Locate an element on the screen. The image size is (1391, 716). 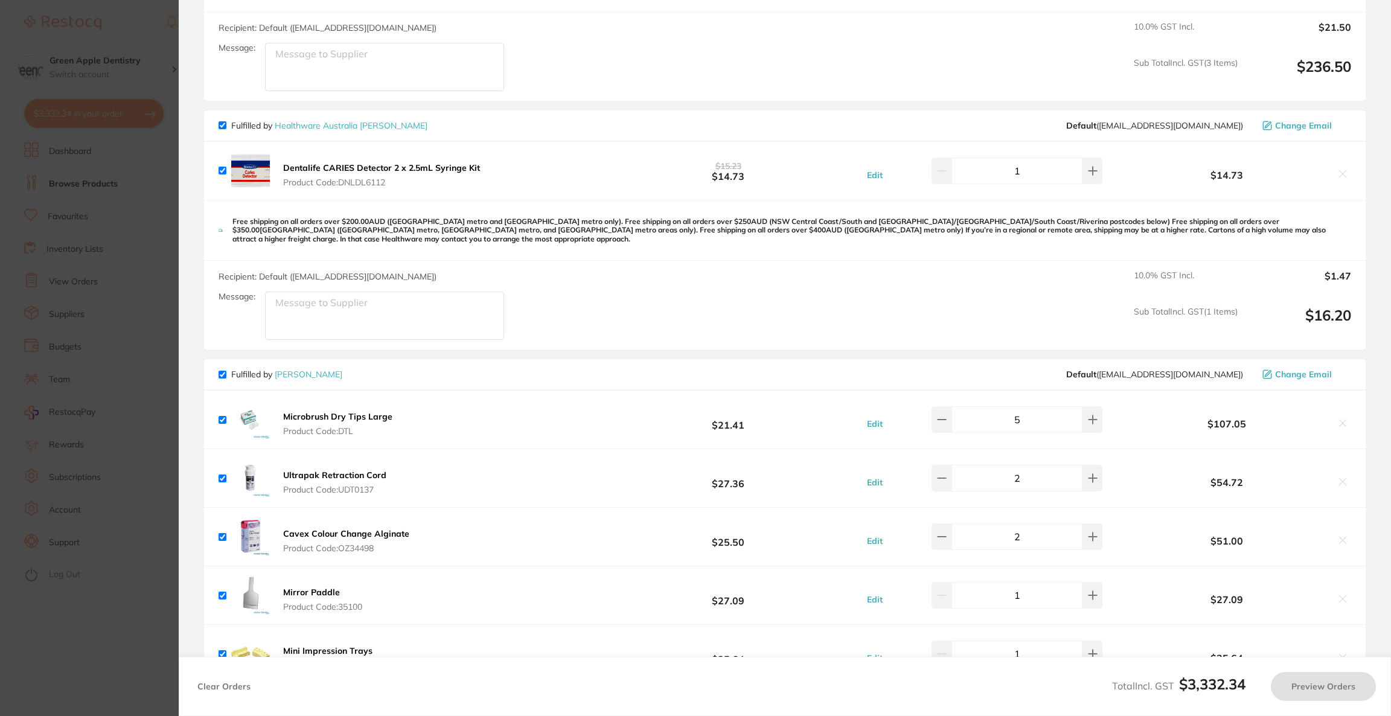
output: $1.47 is located at coordinates (1299, 284).